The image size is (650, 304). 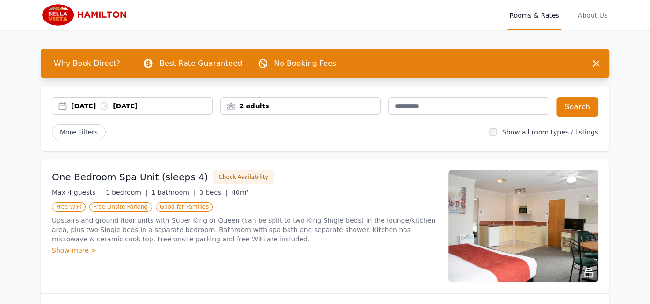 What do you see at coordinates (77, 193) in the screenshot?
I see `span: Max 4 guests |` at bounding box center [77, 193].